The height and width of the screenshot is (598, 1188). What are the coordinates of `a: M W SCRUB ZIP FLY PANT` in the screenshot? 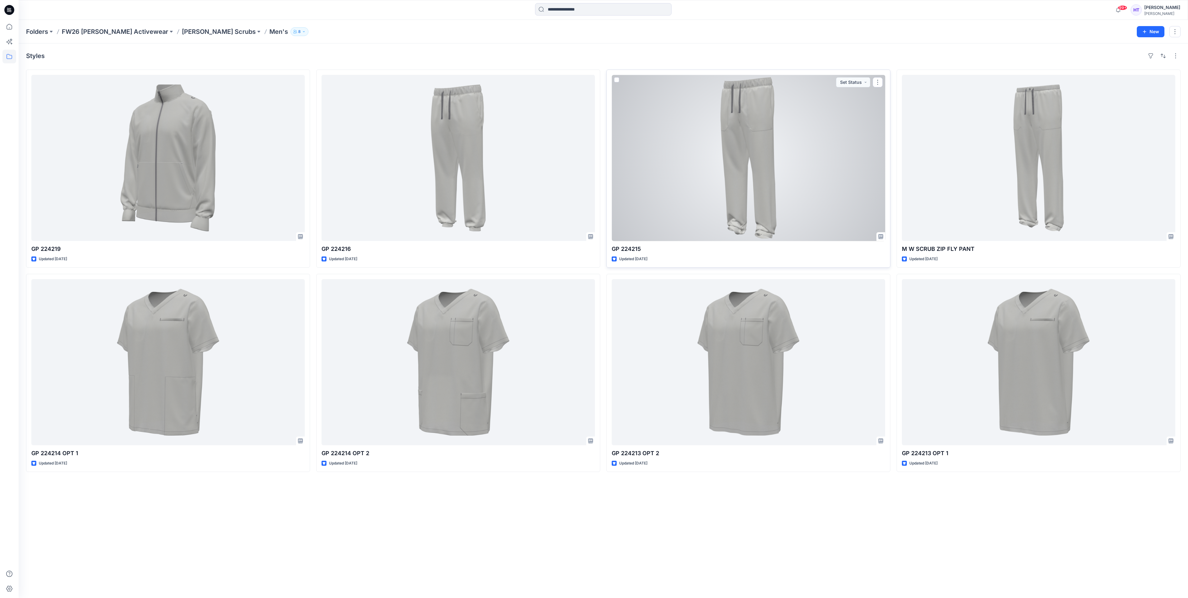 It's located at (1039, 158).